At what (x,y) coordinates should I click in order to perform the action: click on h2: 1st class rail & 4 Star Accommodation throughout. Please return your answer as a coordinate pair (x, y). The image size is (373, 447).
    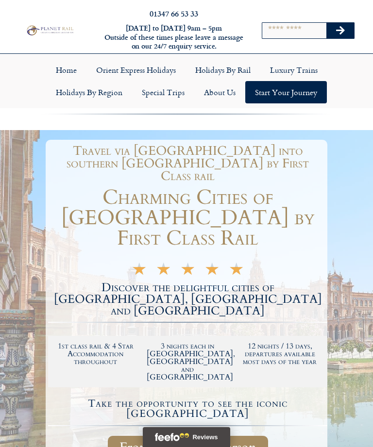
    Looking at the image, I should click on (96, 354).